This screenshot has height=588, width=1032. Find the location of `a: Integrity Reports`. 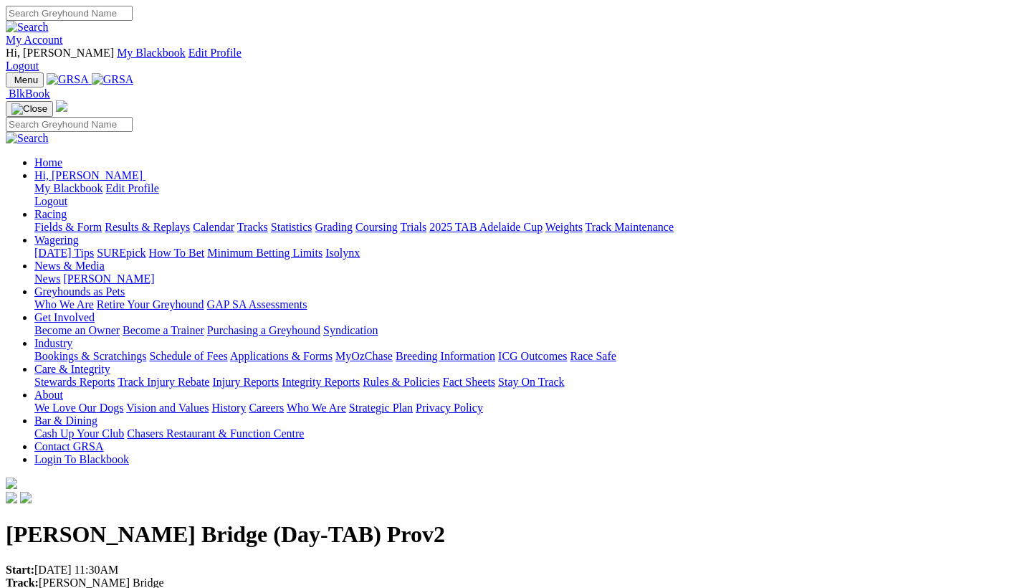

a: Integrity Reports is located at coordinates (320, 381).